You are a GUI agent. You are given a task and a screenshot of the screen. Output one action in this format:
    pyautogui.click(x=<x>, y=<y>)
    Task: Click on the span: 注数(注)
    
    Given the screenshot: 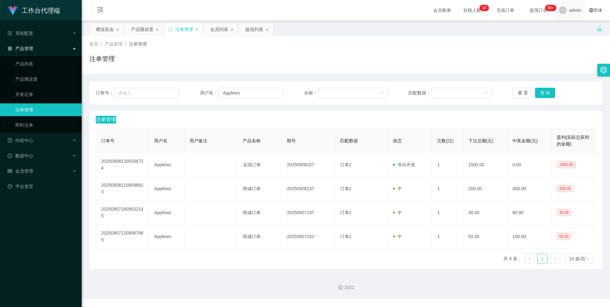 What is the action you would take?
    pyautogui.click(x=445, y=141)
    